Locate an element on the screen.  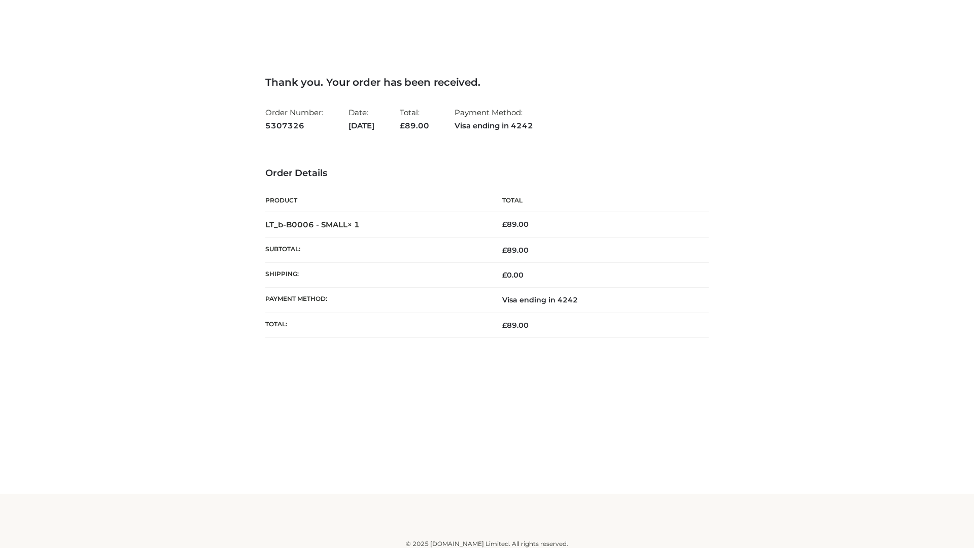
bdi: 0.00 is located at coordinates (513, 275).